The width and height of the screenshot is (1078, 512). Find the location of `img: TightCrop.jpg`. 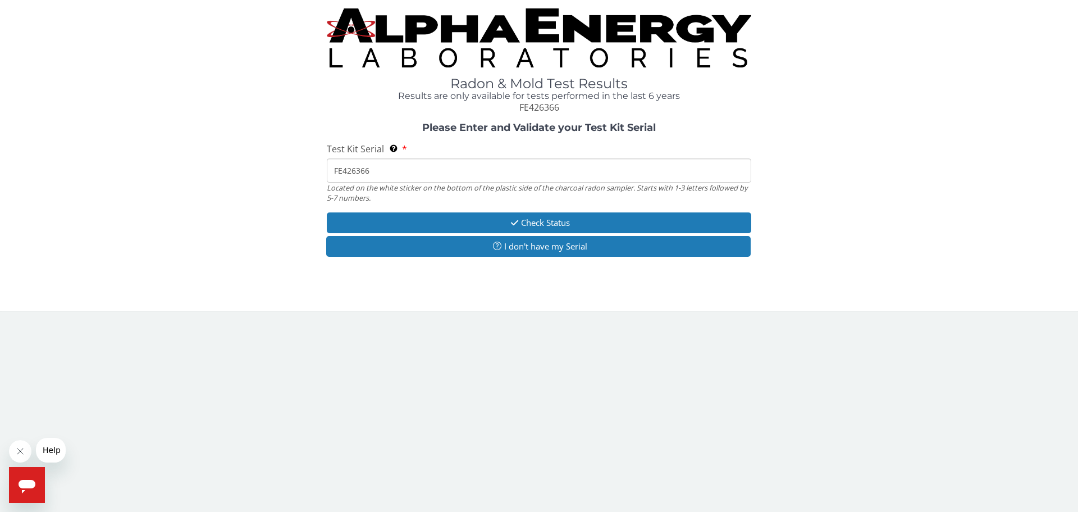

img: TightCrop.jpg is located at coordinates (539, 38).